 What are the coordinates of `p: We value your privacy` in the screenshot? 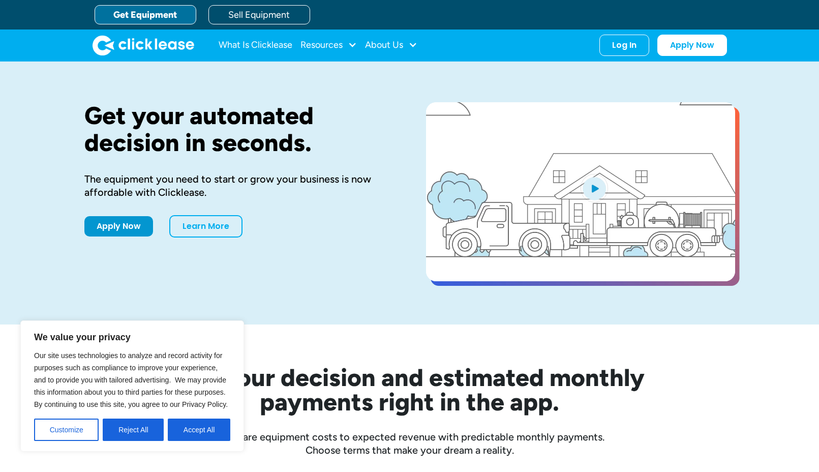 It's located at (132, 337).